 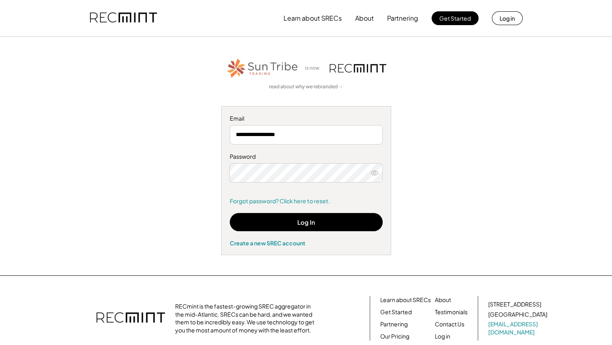 I want to click on button: Learn about SRECs, so click(x=313, y=18).